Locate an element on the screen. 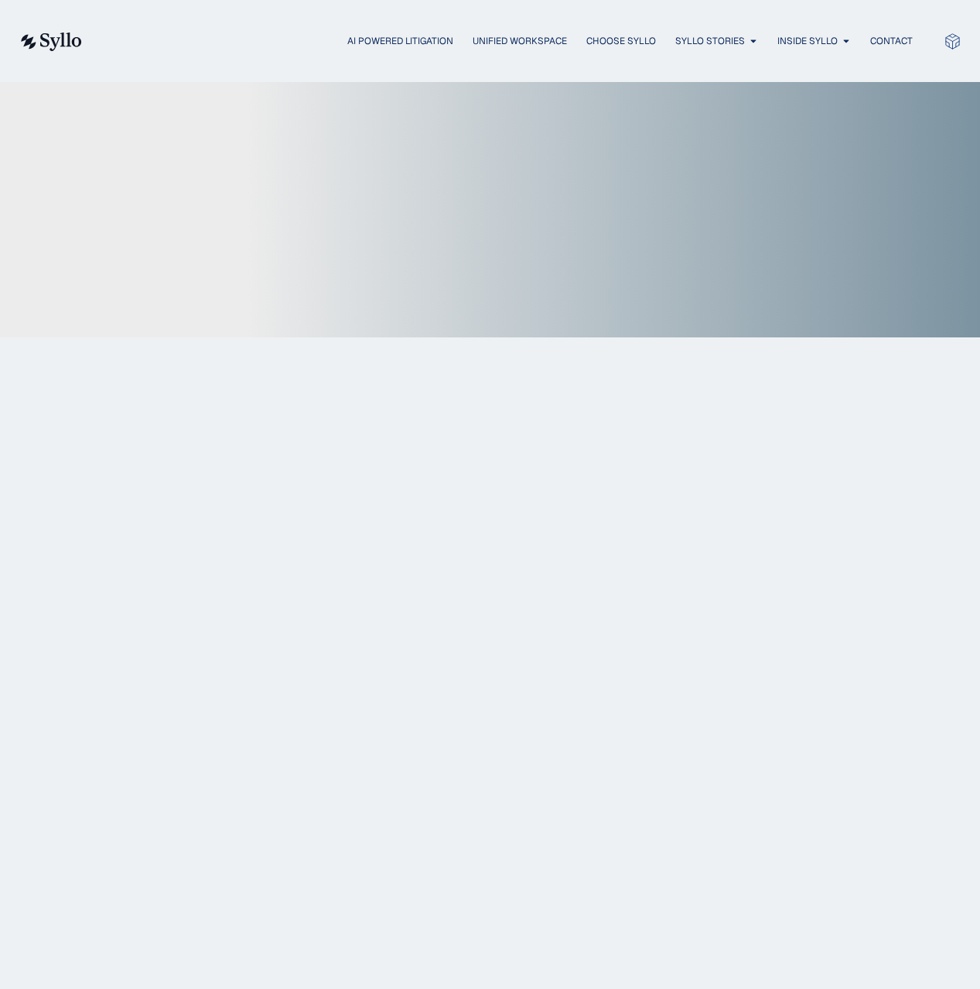  img: syllo is located at coordinates (50, 42).